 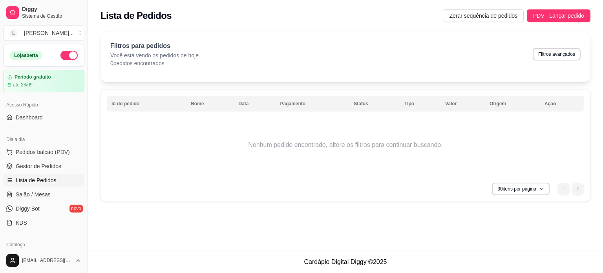 What do you see at coordinates (44, 139) in the screenshot?
I see `div: Dia a dia` at bounding box center [44, 139].